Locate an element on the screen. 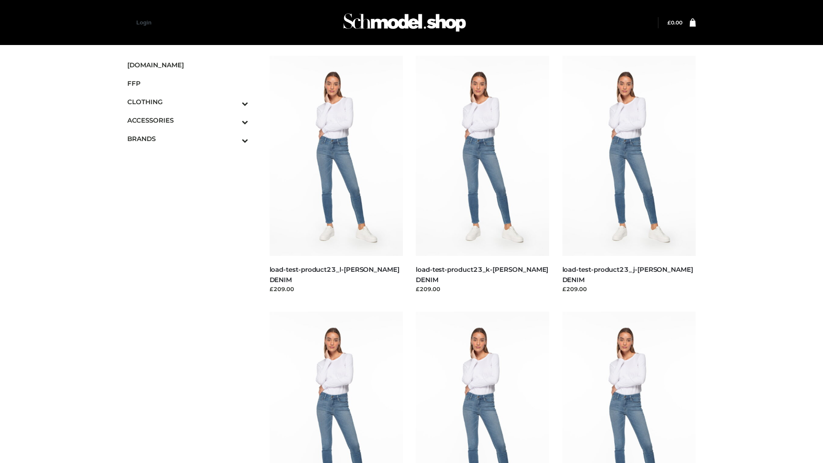 The width and height of the screenshot is (823, 463). span: BRANDS is located at coordinates (188, 138).